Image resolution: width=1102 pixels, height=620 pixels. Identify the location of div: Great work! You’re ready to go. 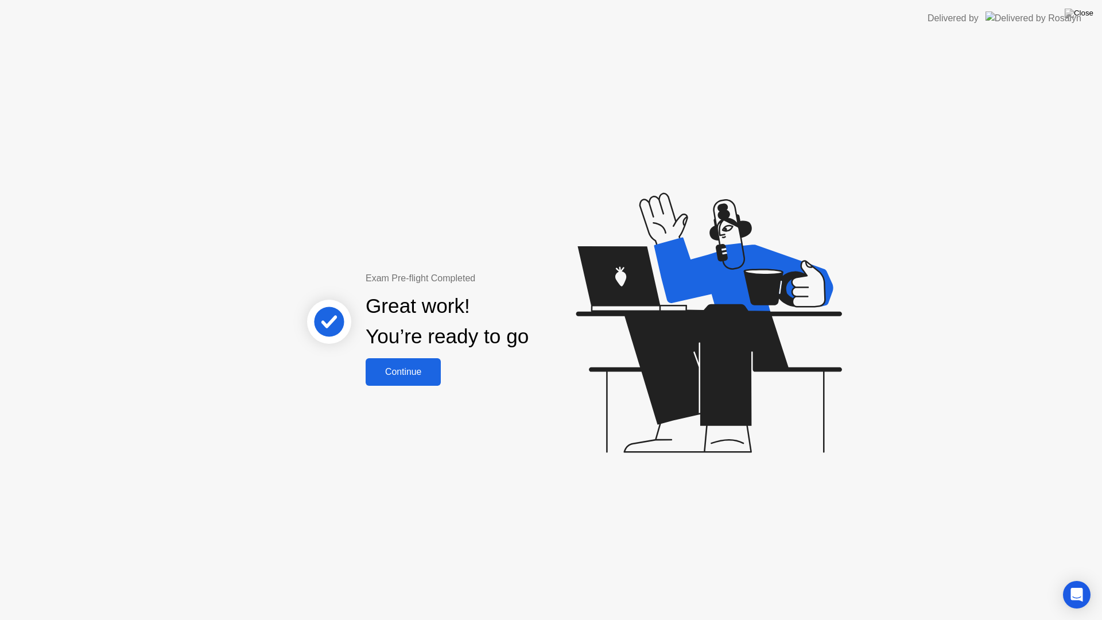
(447, 321).